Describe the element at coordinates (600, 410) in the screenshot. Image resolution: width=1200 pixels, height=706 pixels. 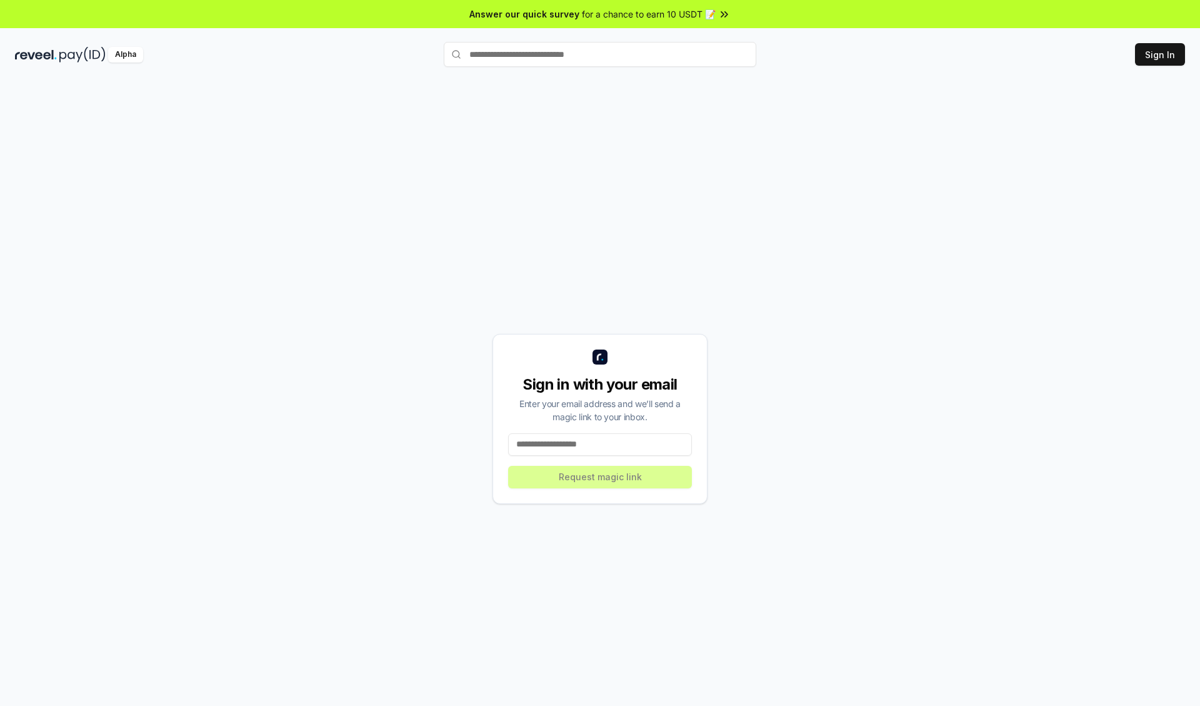
I see `div: Enter your email address and we’ll send a magic link to your inbox.` at that location.